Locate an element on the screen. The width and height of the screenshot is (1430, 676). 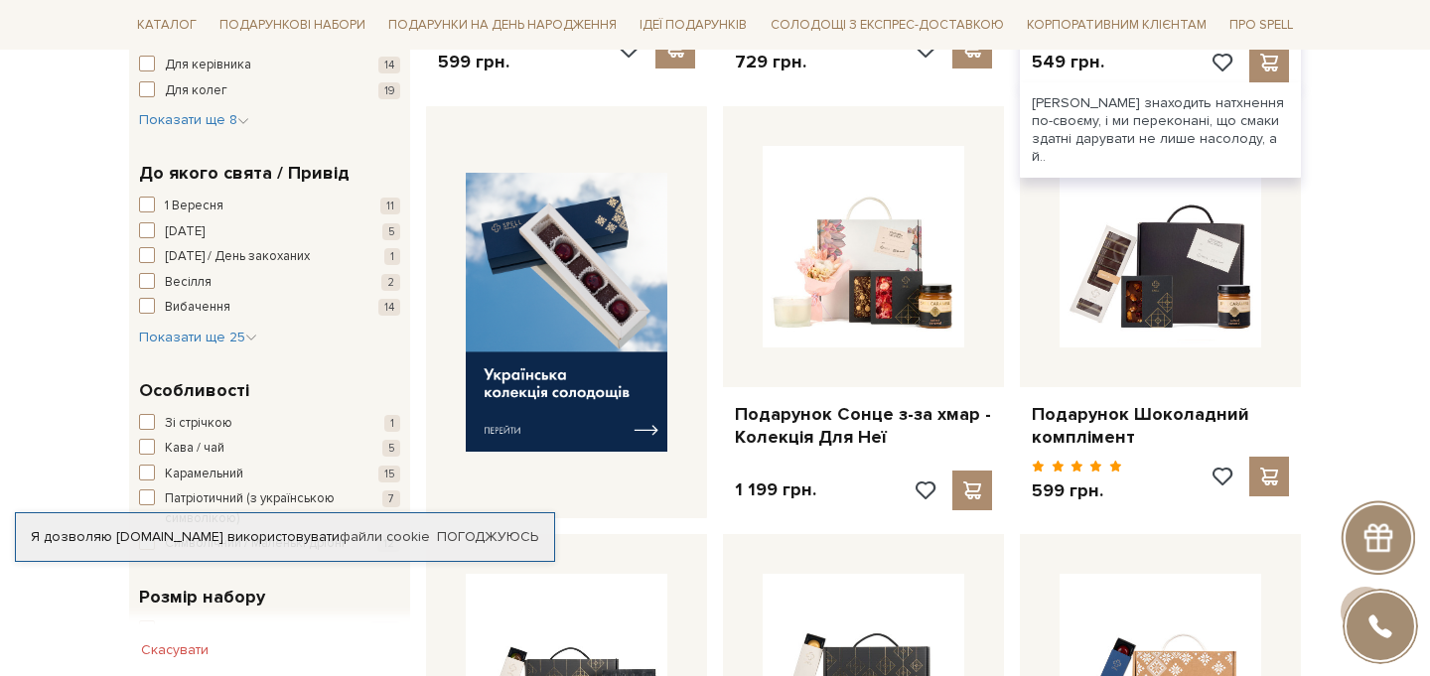
a: Солодощі з експрес-доставкою is located at coordinates (887, 25).